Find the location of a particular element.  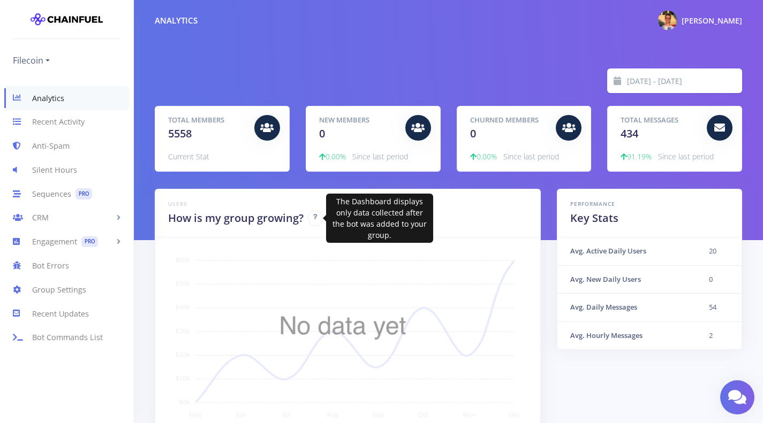

div: The Dashboard displays only data collected after the bot was added to your group. is located at coordinates (379, 218).